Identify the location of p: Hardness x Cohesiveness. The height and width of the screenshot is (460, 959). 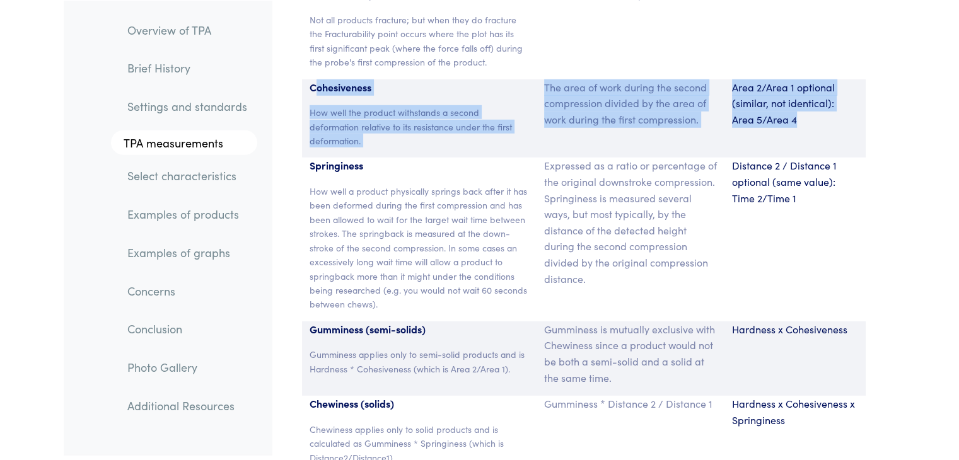
(795, 330).